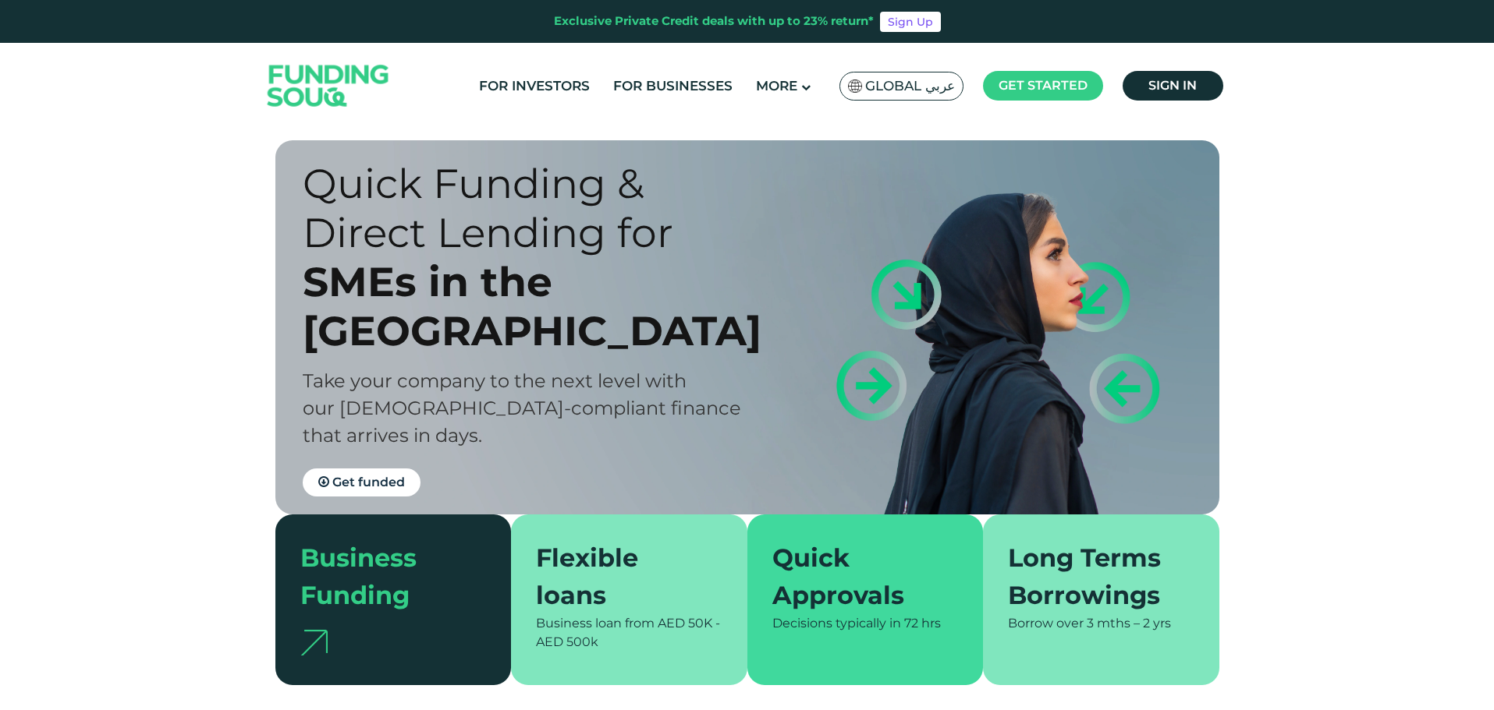  I want to click on span: Get funded, so click(368, 482).